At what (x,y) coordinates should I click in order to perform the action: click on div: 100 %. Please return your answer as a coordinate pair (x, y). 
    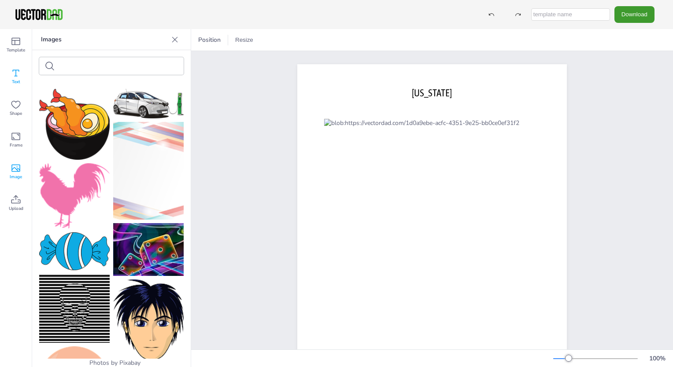
    Looking at the image, I should click on (657, 359).